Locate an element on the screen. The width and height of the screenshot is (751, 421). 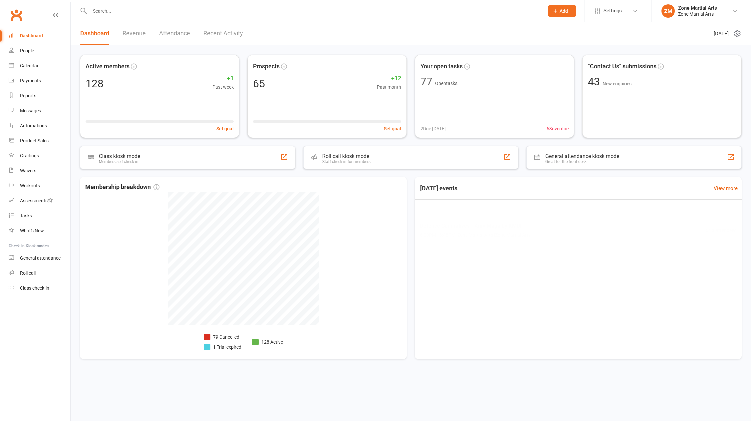
a: Revenue is located at coordinates (134, 33).